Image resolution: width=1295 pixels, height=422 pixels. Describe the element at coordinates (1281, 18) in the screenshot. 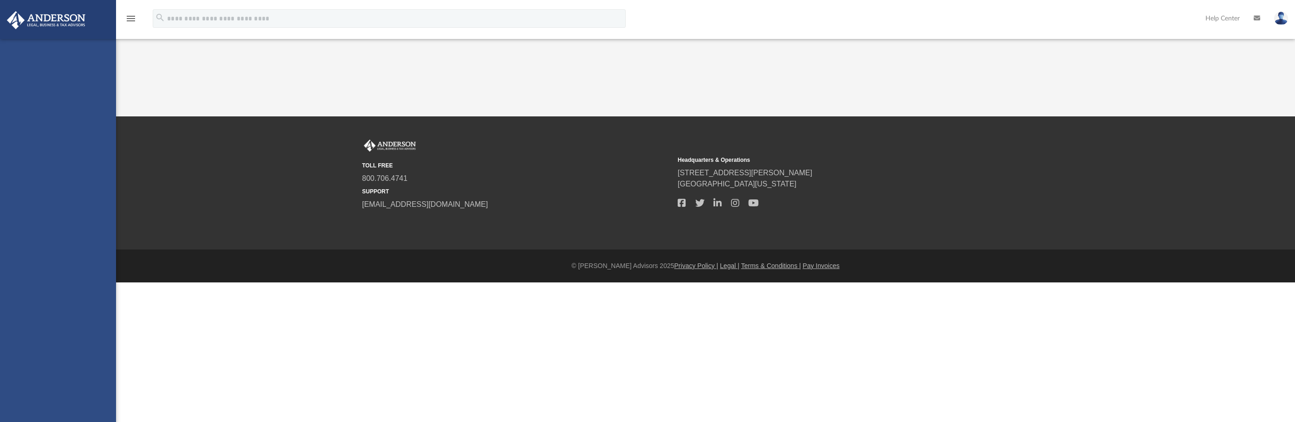

I see `img: User Pic` at that location.